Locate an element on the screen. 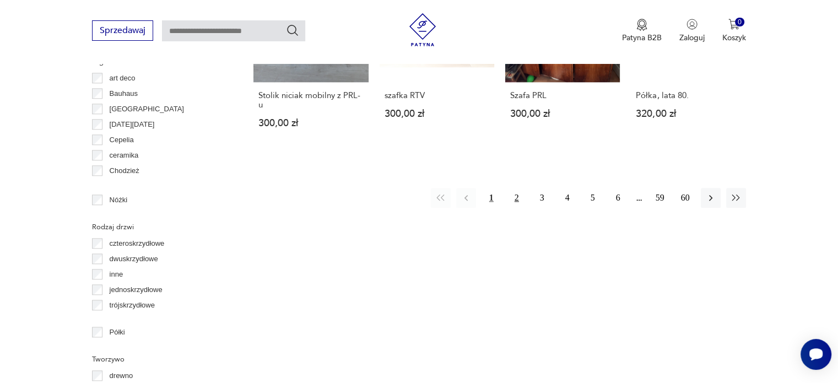  p: Nóżki is located at coordinates (118, 200).